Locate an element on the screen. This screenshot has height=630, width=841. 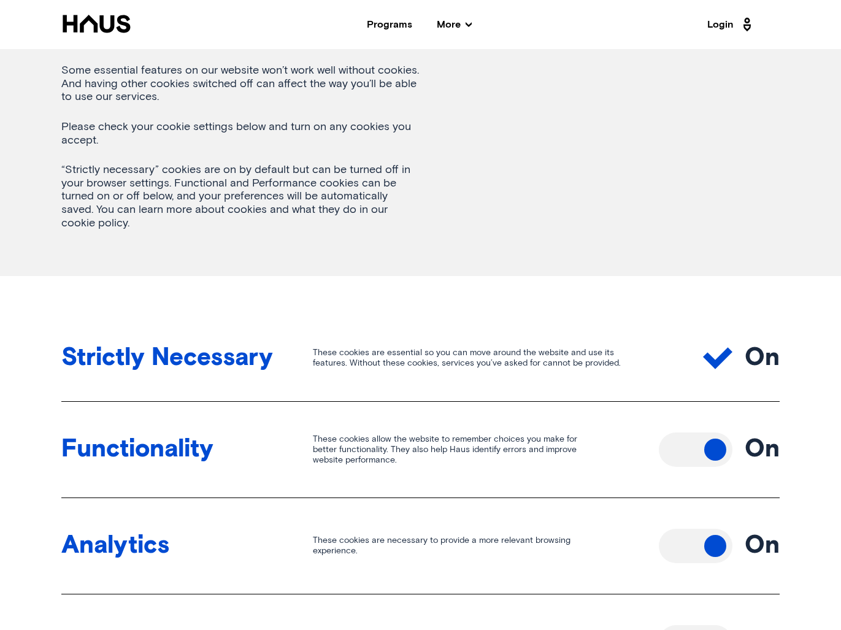
div: Programs is located at coordinates (390, 25).